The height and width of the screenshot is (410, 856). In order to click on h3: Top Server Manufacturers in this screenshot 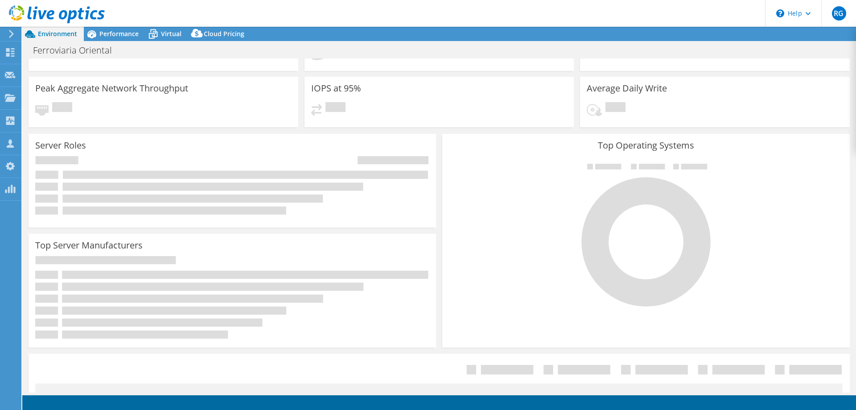, I will do `click(89, 245)`.